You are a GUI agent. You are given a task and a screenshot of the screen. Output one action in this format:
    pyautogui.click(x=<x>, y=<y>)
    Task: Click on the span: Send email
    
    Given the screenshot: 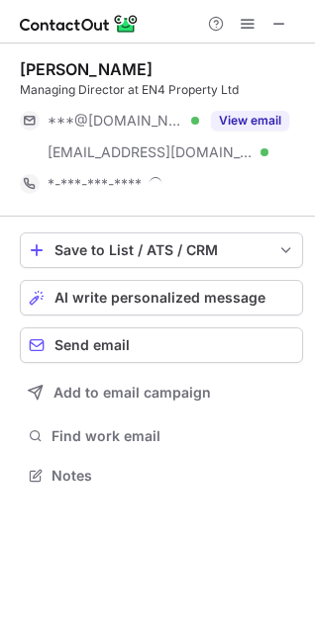 What is the action you would take?
    pyautogui.click(x=92, y=345)
    